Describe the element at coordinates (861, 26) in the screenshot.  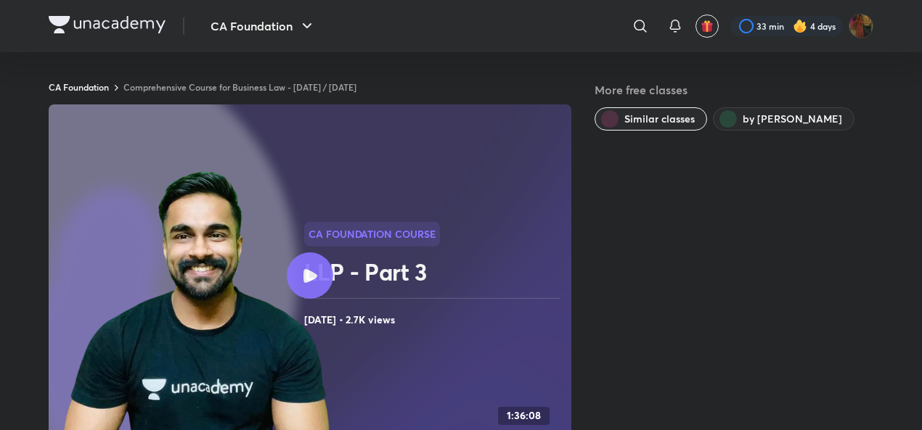
I see `img: gungun Raj` at that location.